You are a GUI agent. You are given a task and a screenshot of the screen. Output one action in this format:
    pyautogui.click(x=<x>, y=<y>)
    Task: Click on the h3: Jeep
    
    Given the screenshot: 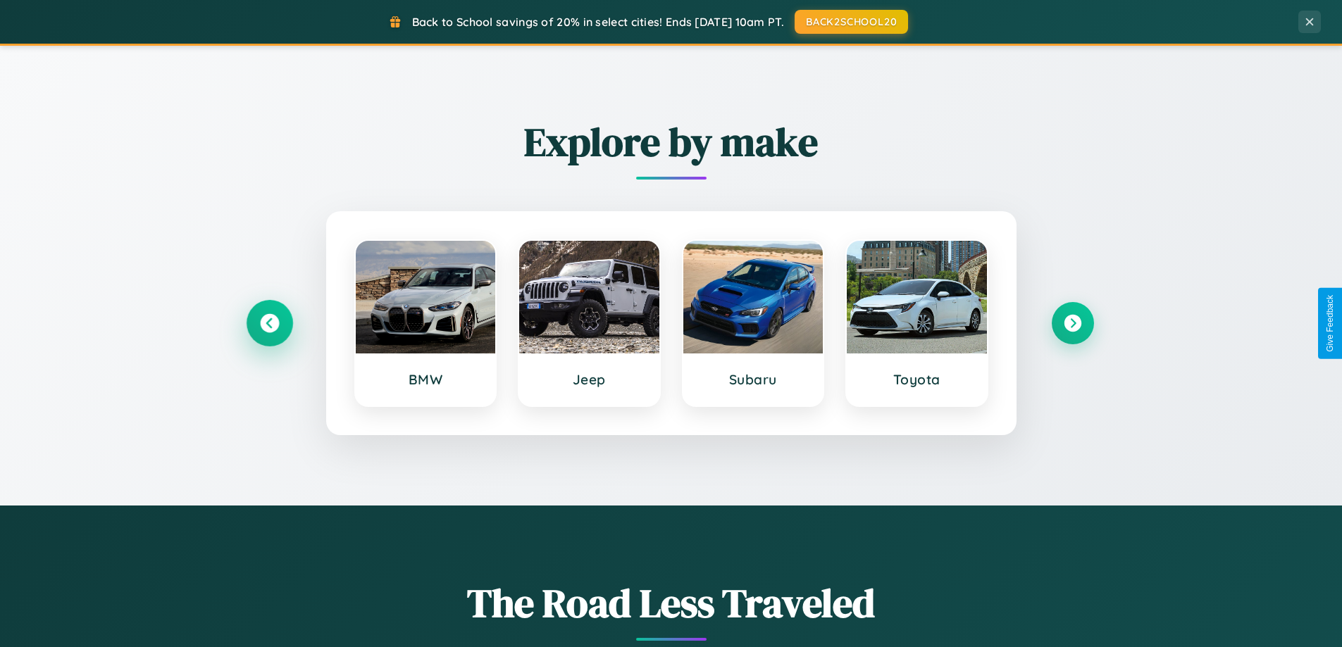 What is the action you would take?
    pyautogui.click(x=589, y=380)
    